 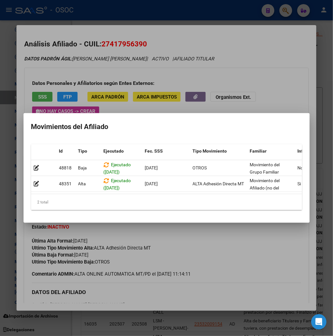 What do you see at coordinates (265, 168) in the screenshot?
I see `span: Movimiento del Grupo Familiar` at bounding box center [265, 168].